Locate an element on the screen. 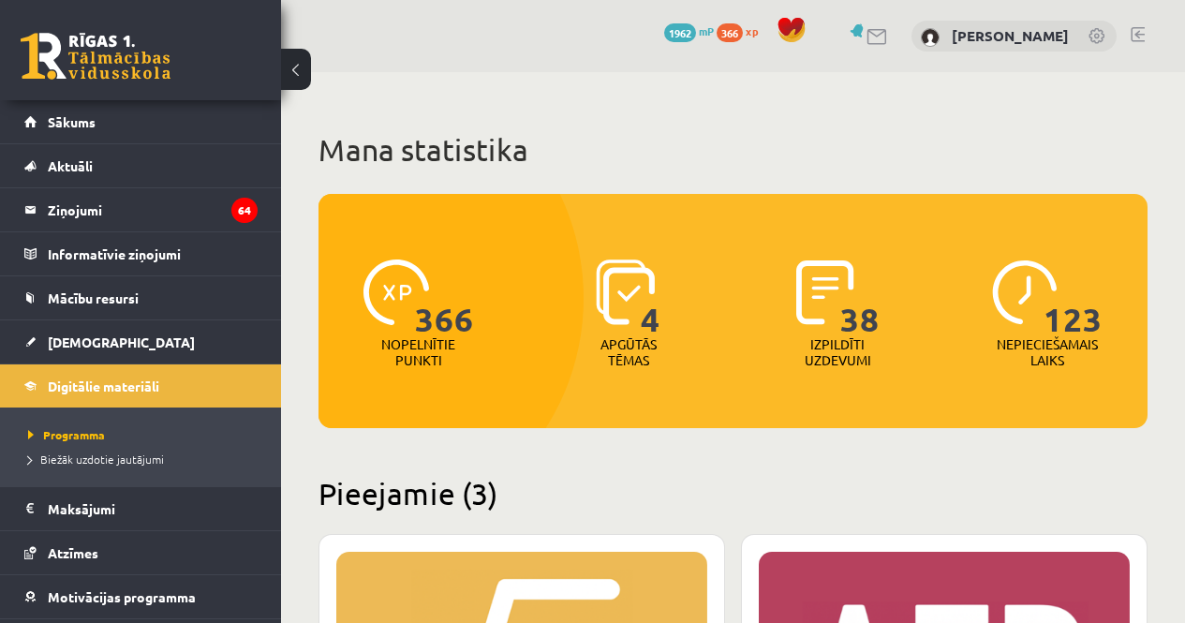 The width and height of the screenshot is (1185, 623). a: 366 xp is located at coordinates (742, 31).